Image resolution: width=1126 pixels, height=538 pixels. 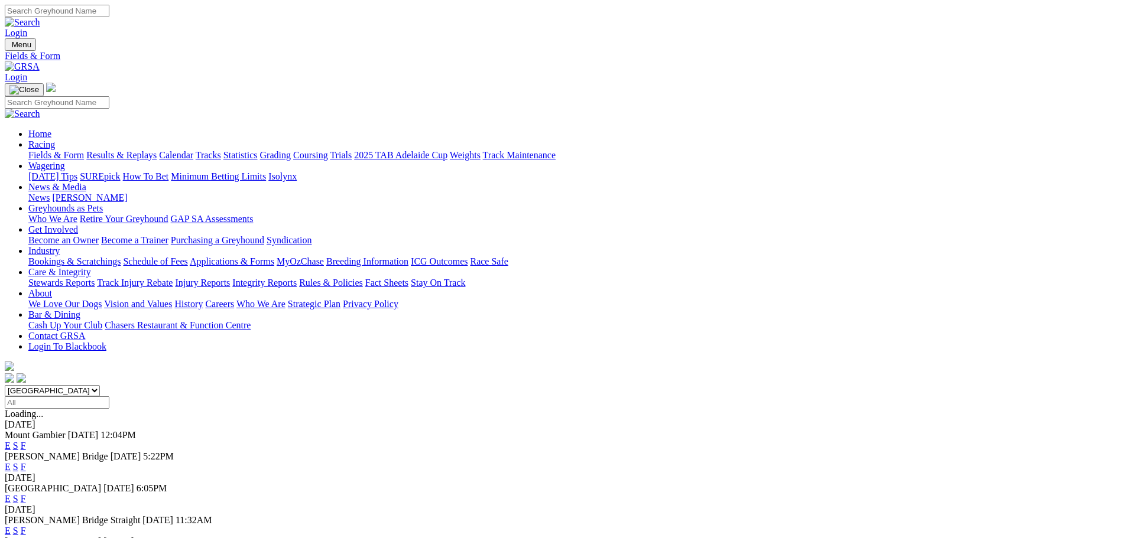 I want to click on img: facebook.svg, so click(x=9, y=378).